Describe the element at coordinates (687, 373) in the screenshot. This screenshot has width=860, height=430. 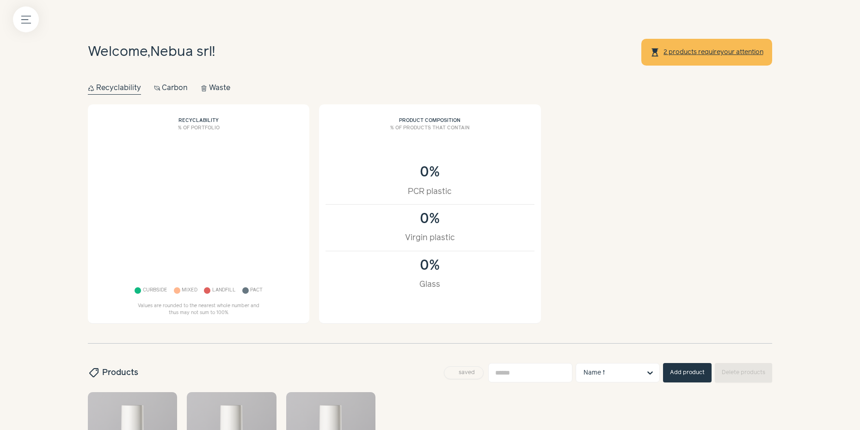
I see `button: Add product` at that location.